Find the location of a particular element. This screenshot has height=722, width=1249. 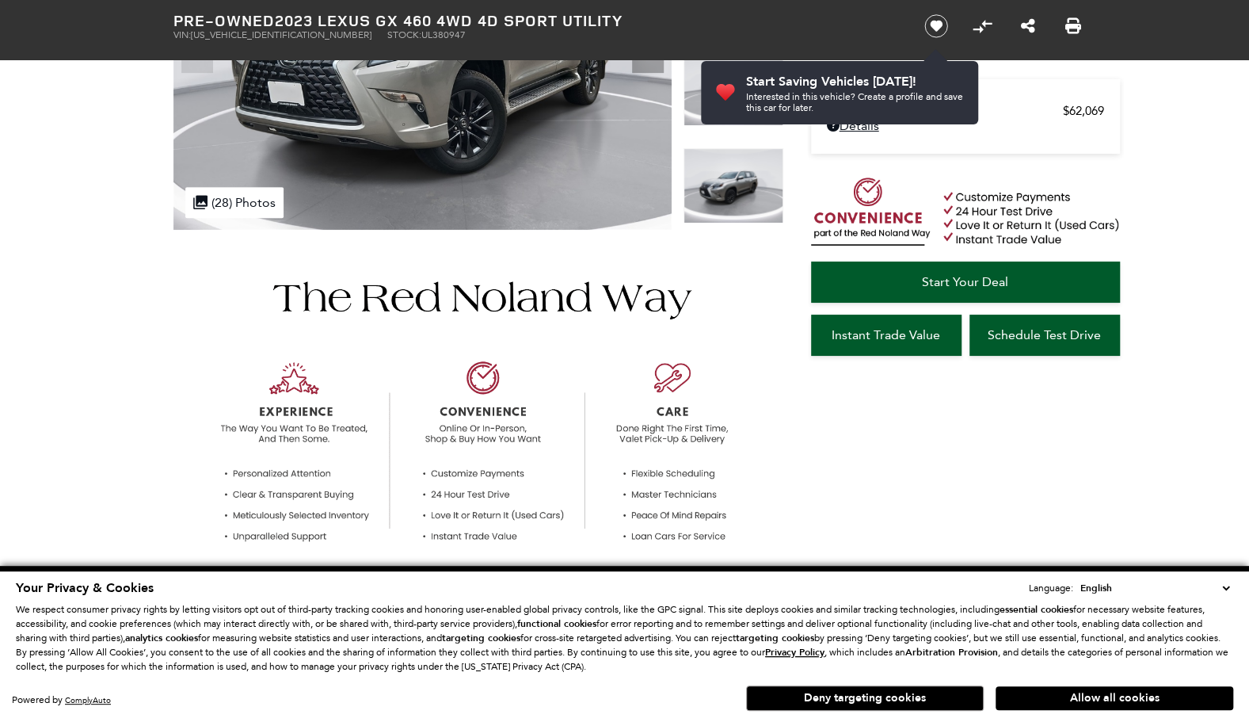

a: Instant Trade Value is located at coordinates (886, 335).